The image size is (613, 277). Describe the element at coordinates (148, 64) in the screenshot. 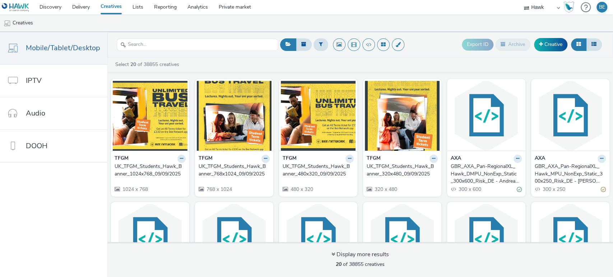

I see `a: Select of 38855 creatives` at that location.